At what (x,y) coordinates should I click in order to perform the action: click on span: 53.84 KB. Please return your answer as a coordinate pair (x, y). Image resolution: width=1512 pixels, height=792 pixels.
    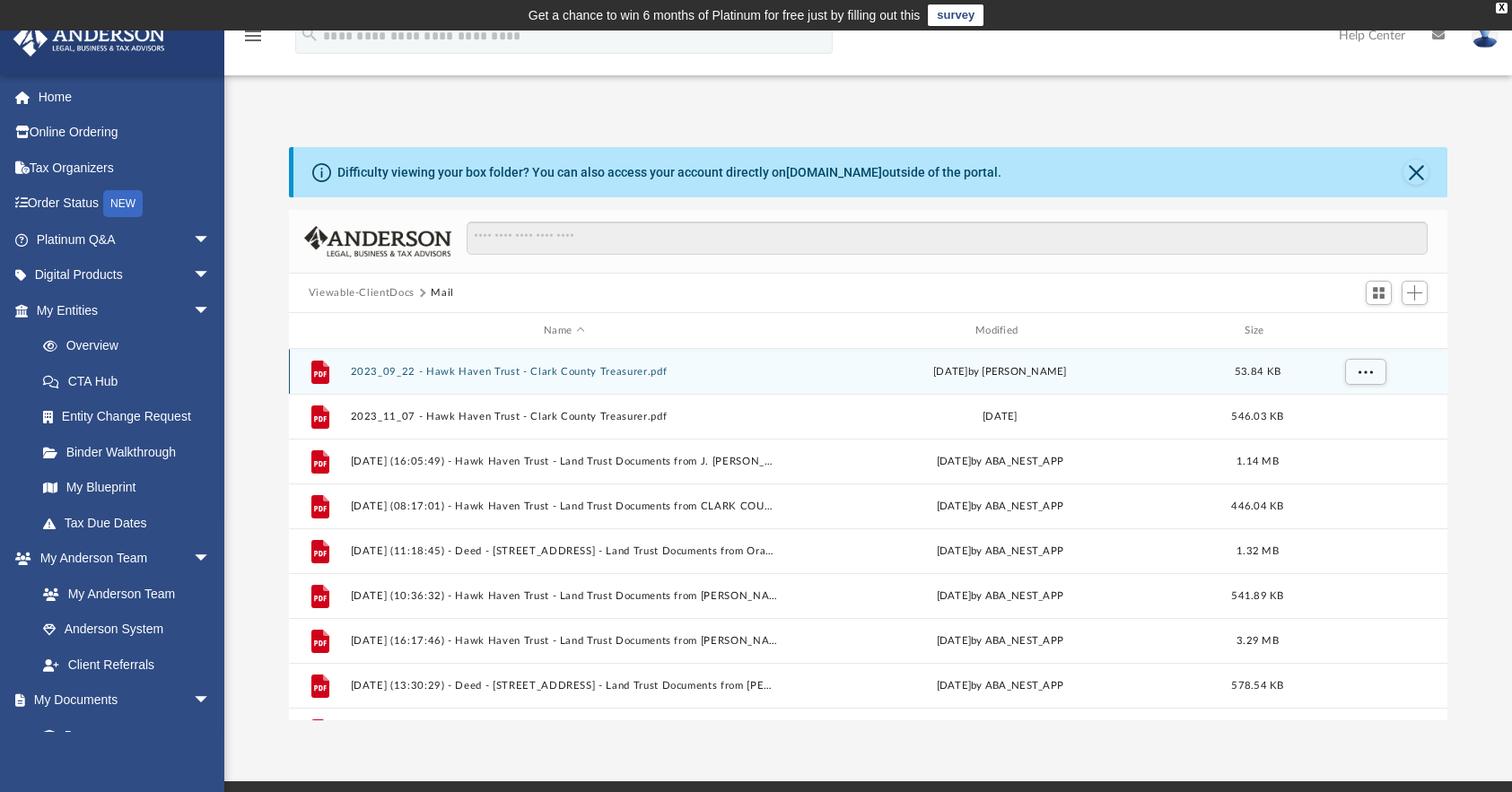
    Looking at the image, I should click on (1257, 372).